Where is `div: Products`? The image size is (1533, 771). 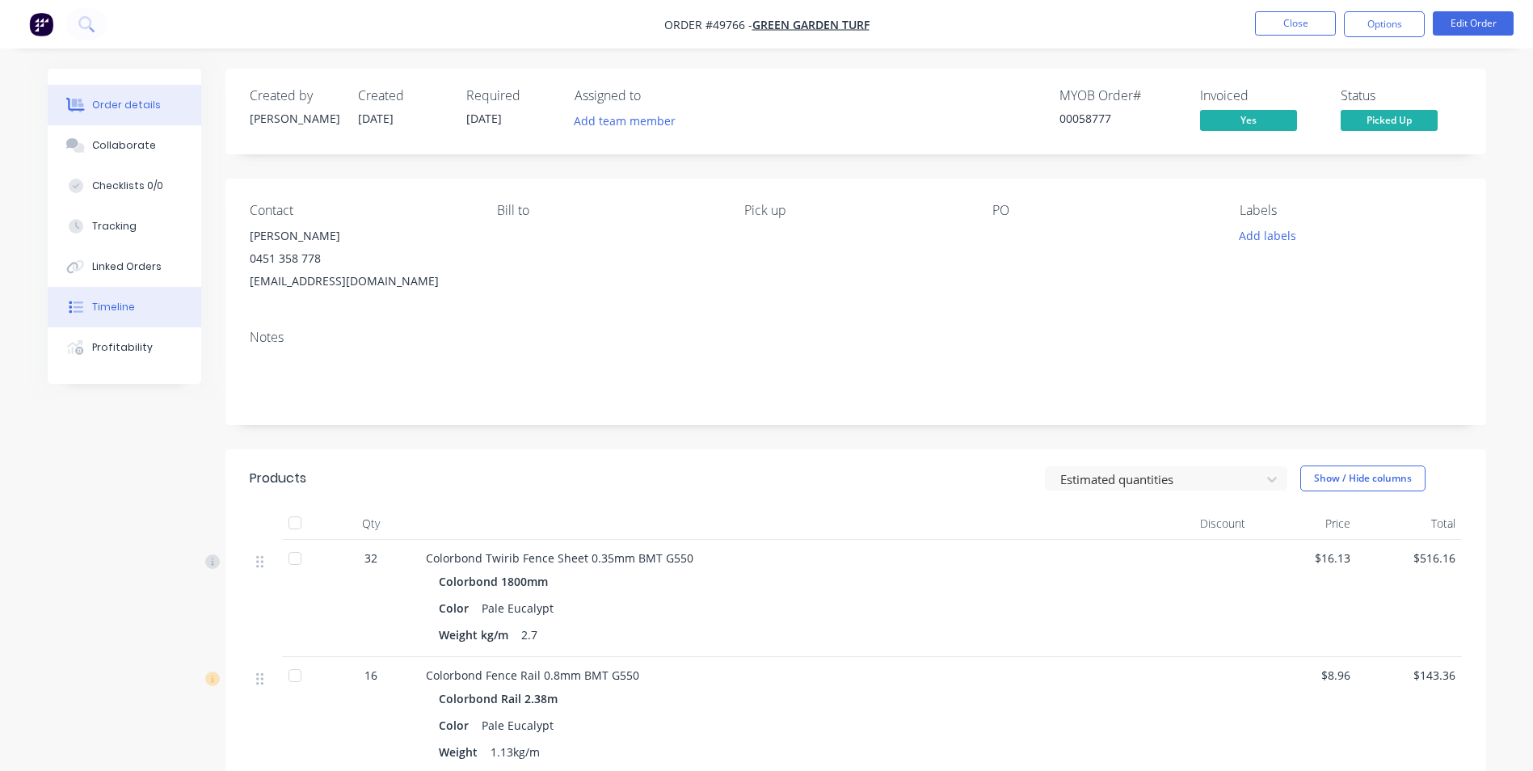 div: Products is located at coordinates (278, 478).